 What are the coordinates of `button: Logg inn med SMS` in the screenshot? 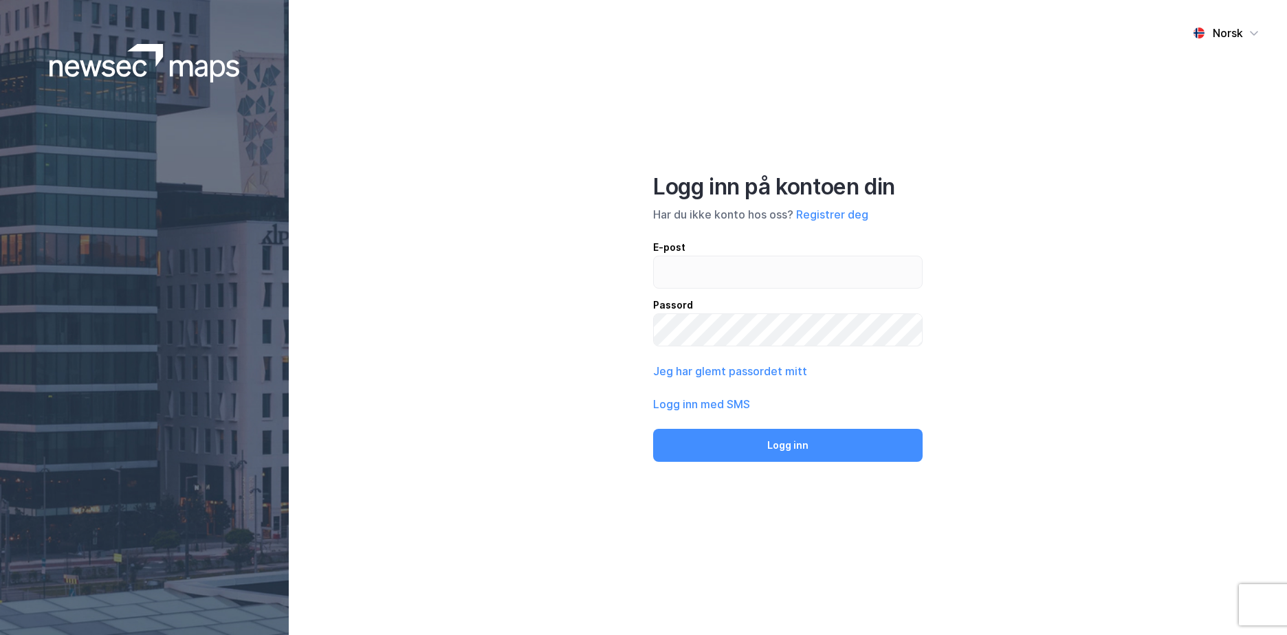 It's located at (701, 404).